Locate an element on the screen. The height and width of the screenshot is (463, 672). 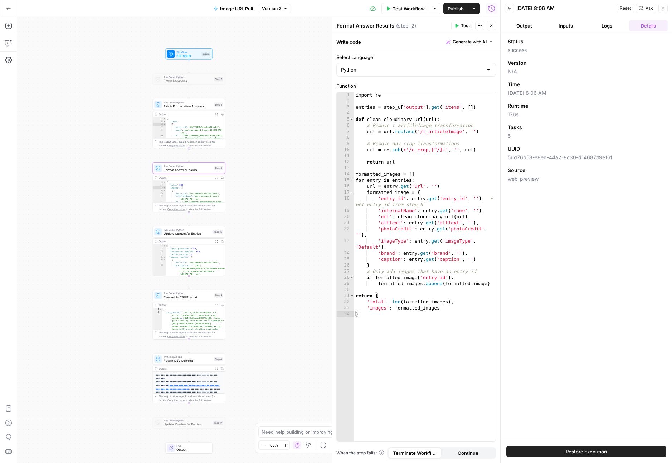
span: Toggle code folding, rows 1 through 1208 is located at coordinates (164, 246).